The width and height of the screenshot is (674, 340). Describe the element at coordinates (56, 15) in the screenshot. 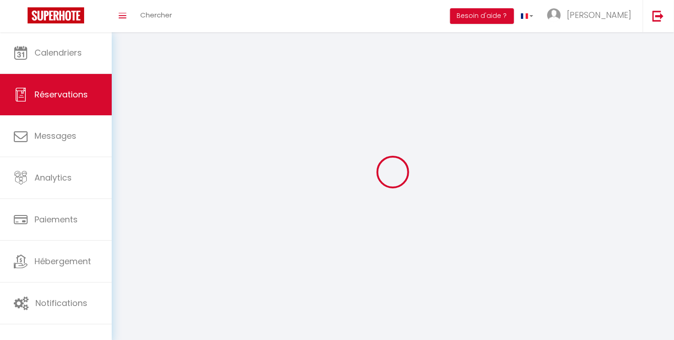

I see `img: Super Booking` at that location.